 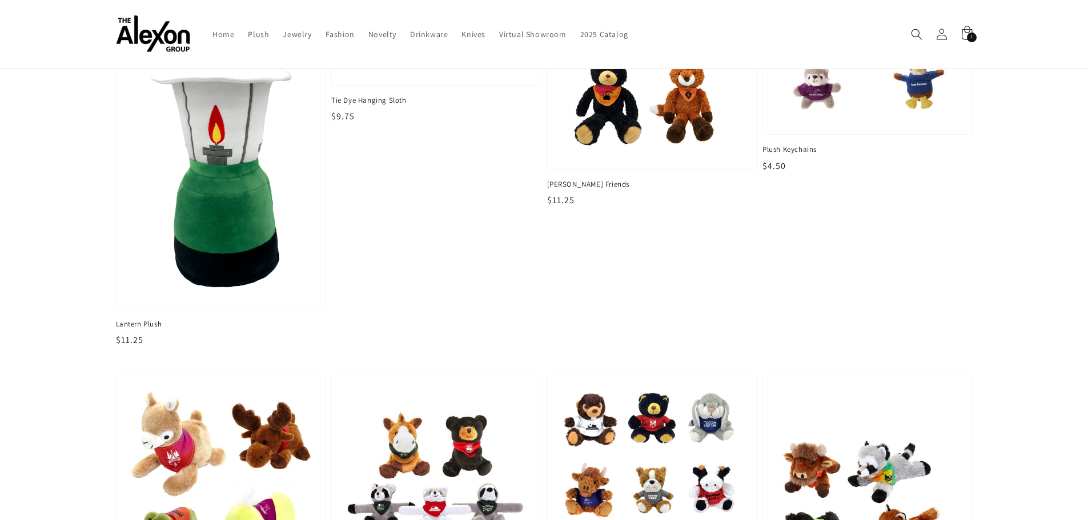 I want to click on span: Drinkware, so click(x=429, y=34).